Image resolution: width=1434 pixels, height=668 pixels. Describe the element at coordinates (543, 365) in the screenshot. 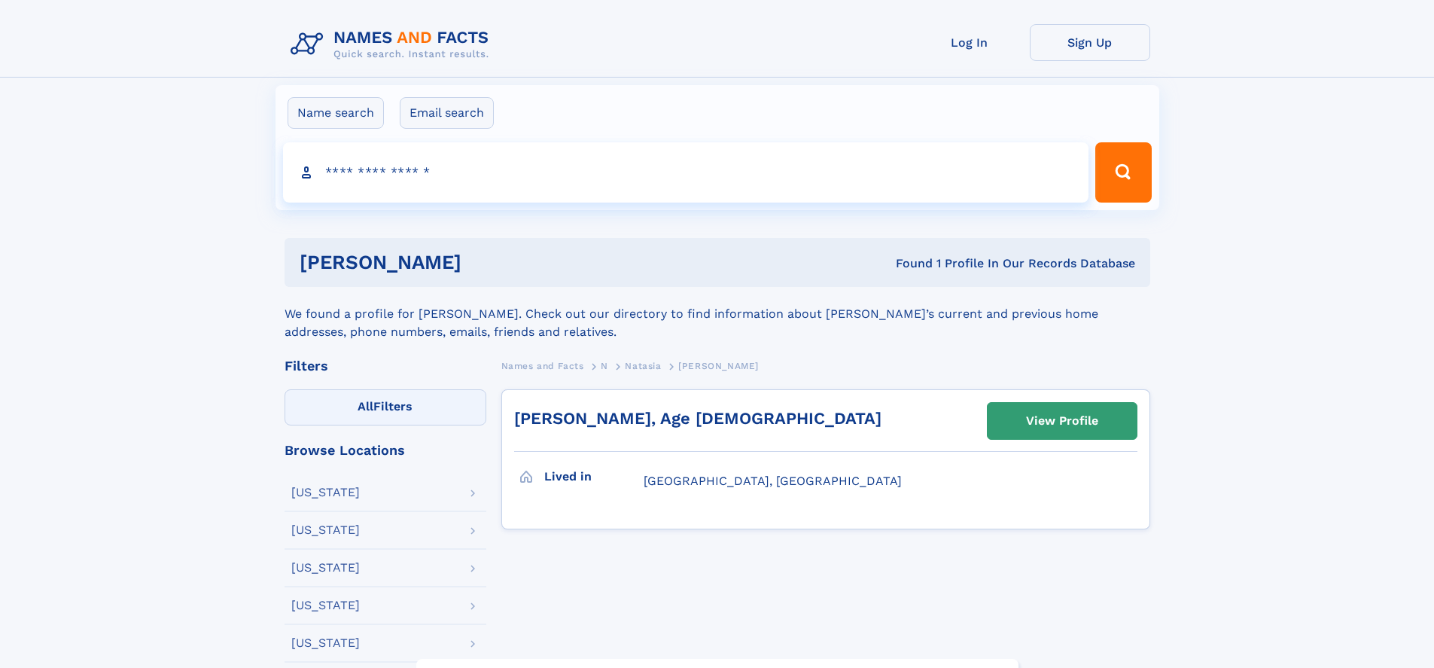

I see `a: Names and Facts` at that location.